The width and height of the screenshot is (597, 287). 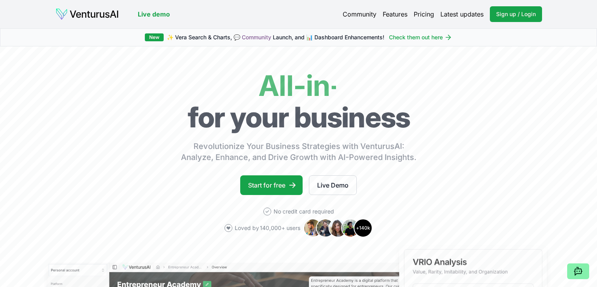 What do you see at coordinates (462, 14) in the screenshot?
I see `a: Latest updates` at bounding box center [462, 14].